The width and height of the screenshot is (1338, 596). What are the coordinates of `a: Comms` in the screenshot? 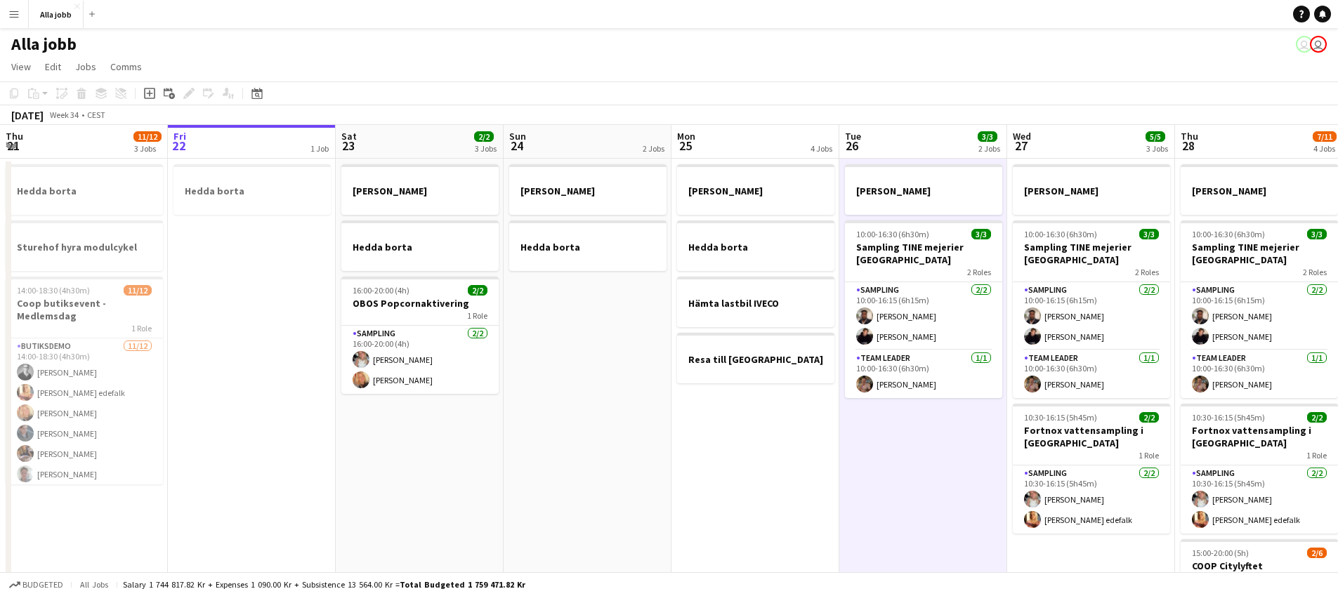 It's located at (126, 67).